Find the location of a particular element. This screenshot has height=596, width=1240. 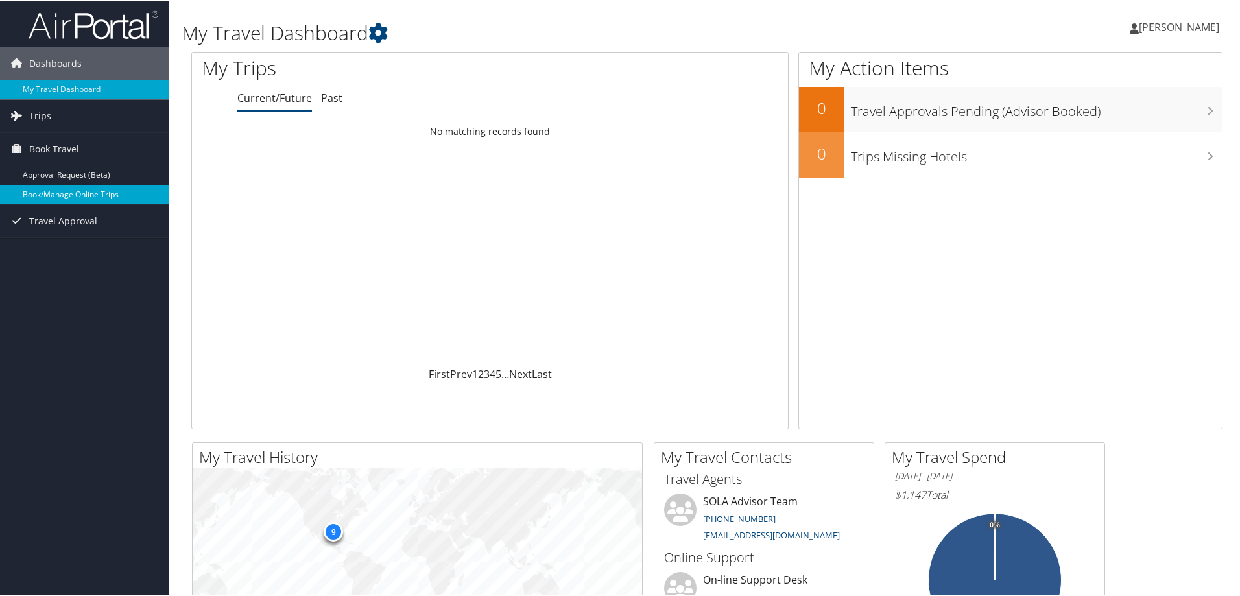

h2: My Travel History is located at coordinates (420, 456).